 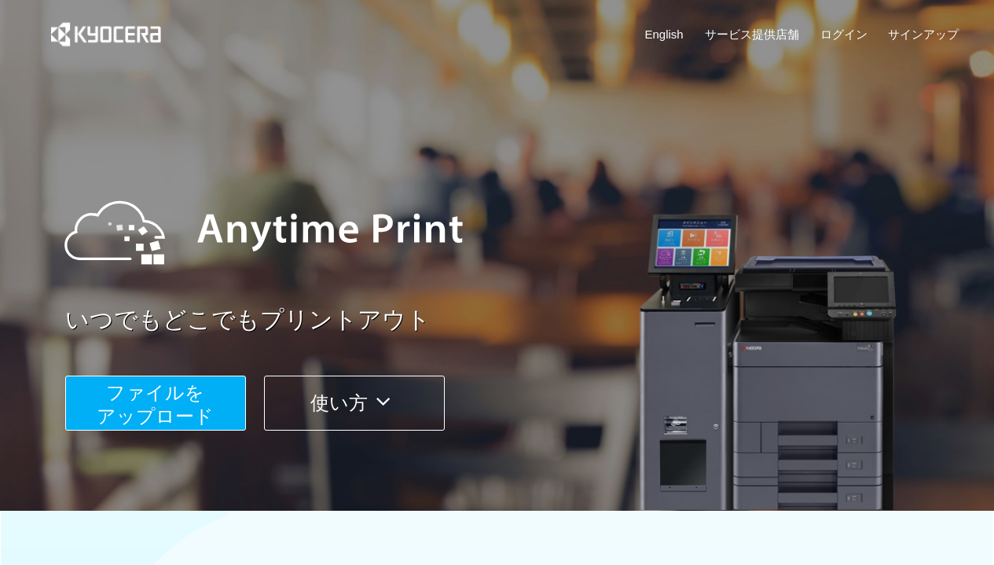 I want to click on a: English, so click(x=664, y=34).